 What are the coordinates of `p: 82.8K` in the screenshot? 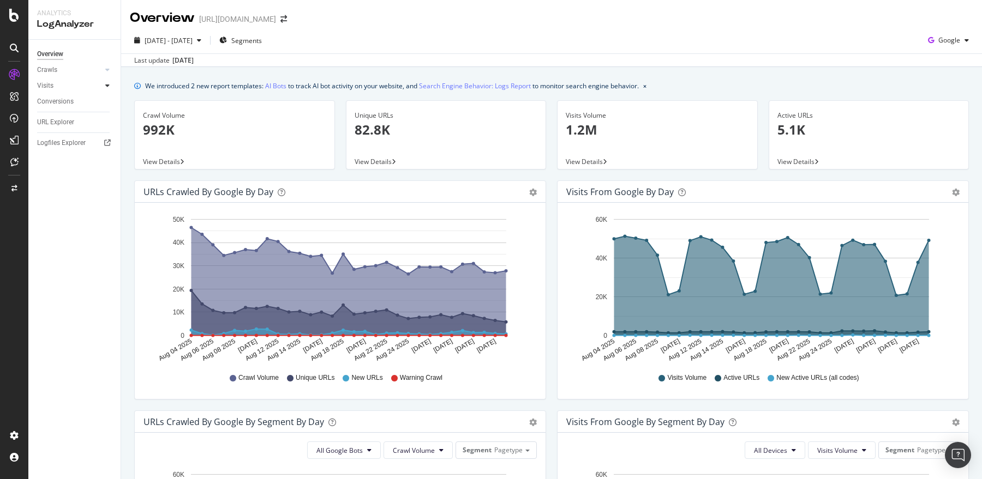 It's located at (446, 130).